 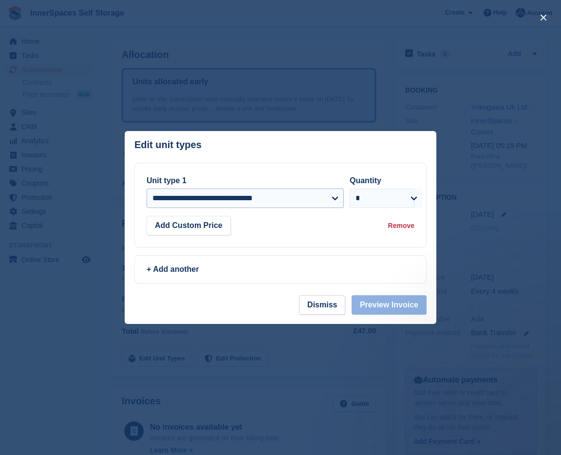 I want to click on button: Preview Invoice, so click(x=389, y=305).